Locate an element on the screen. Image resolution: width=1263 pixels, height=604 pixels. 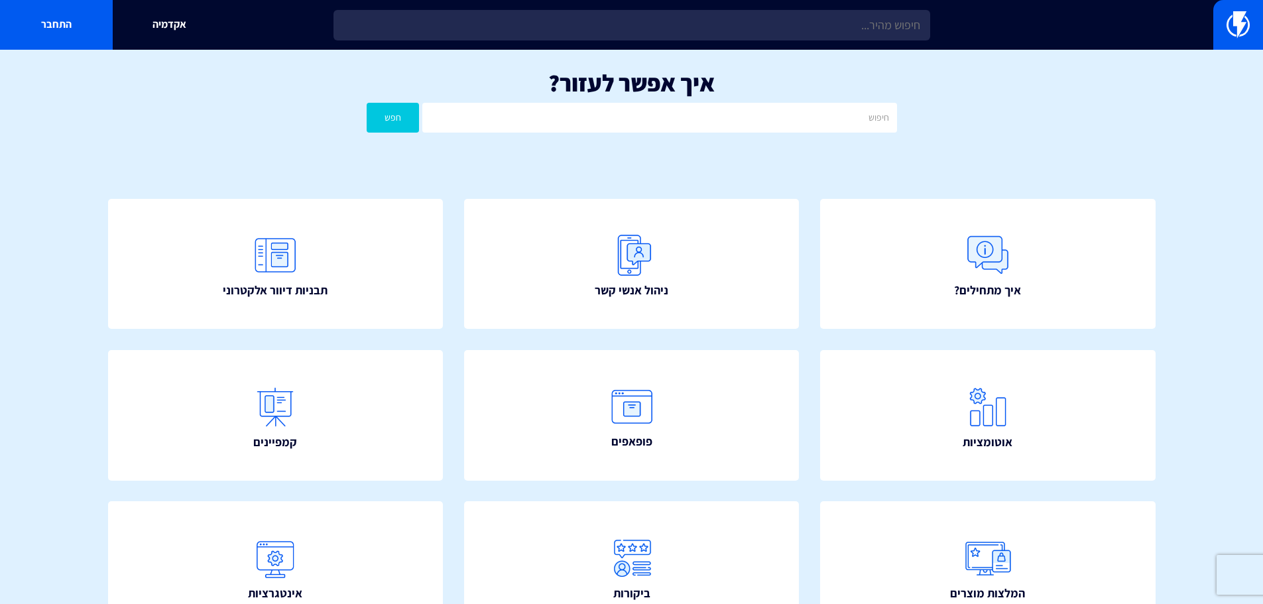
input: חיפוש is located at coordinates (659, 117).